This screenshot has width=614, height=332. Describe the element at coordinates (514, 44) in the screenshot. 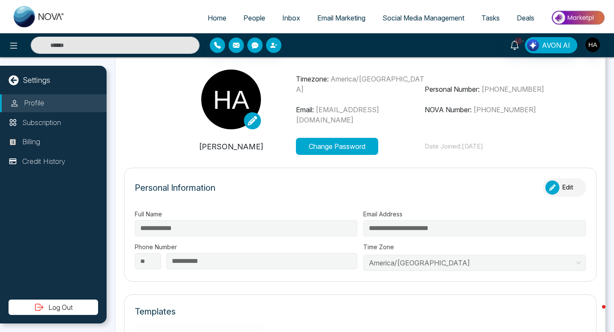

I see `a: 10+` at that location.